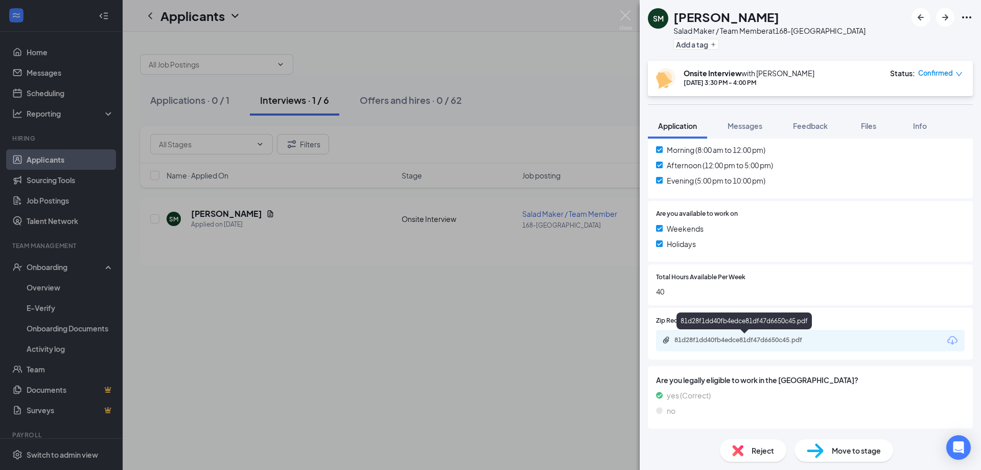 The width and height of the screenshot is (981, 470). Describe the element at coordinates (745, 126) in the screenshot. I see `span: Messages` at that location.